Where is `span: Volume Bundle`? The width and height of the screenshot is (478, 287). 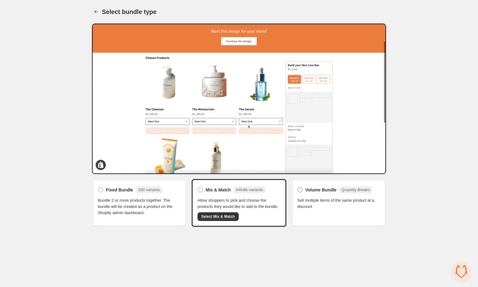
span: Volume Bundle is located at coordinates (321, 190).